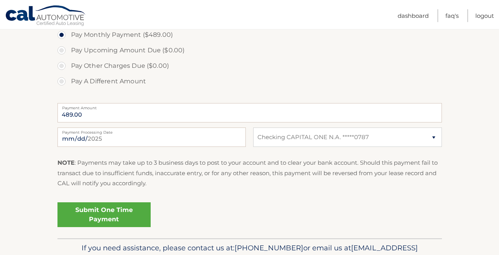 The image size is (499, 255). Describe the element at coordinates (413, 16) in the screenshot. I see `a: Dashboard` at that location.